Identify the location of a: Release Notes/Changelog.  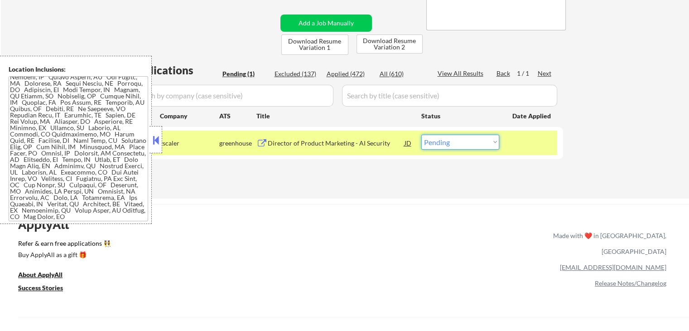
(631, 283).